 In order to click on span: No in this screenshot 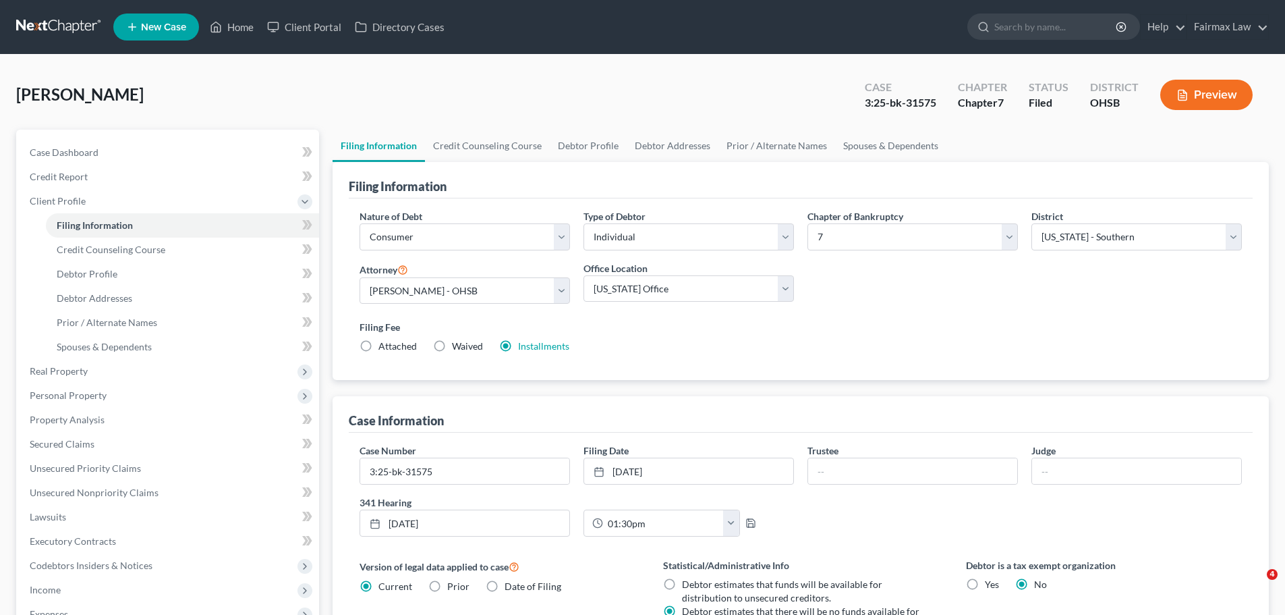, I will do `click(1040, 584)`.